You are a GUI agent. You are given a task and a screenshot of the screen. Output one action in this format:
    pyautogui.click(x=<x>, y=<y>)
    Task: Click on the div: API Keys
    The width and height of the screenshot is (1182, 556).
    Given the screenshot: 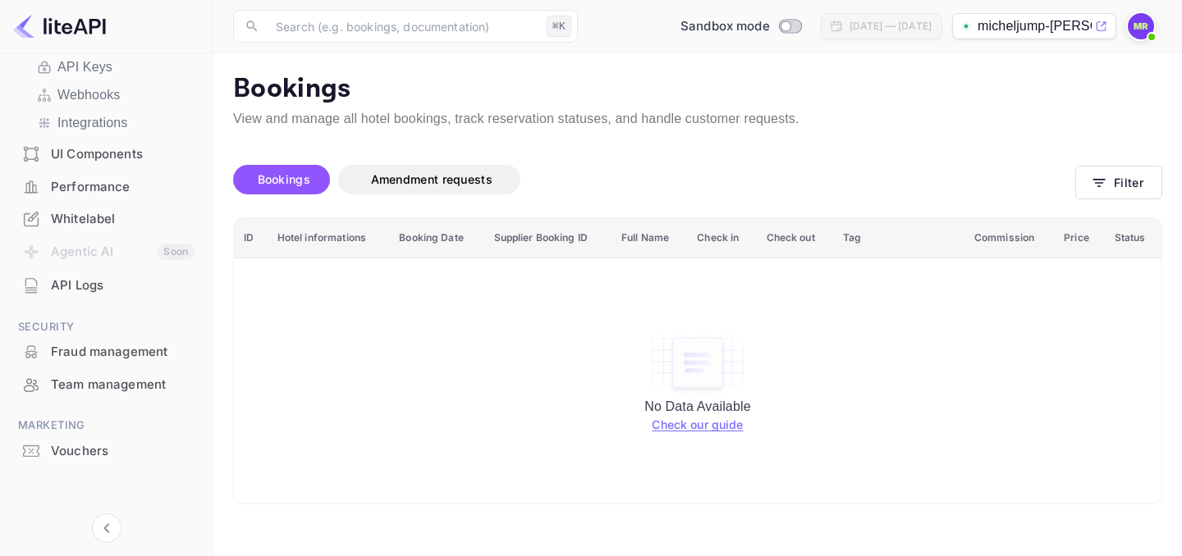 What is the action you would take?
    pyautogui.click(x=112, y=67)
    